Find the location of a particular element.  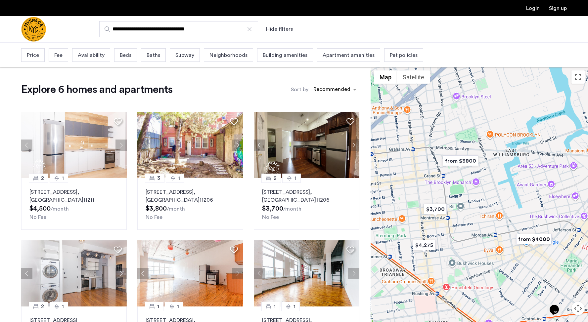

span: 3 is located at coordinates (158, 178).